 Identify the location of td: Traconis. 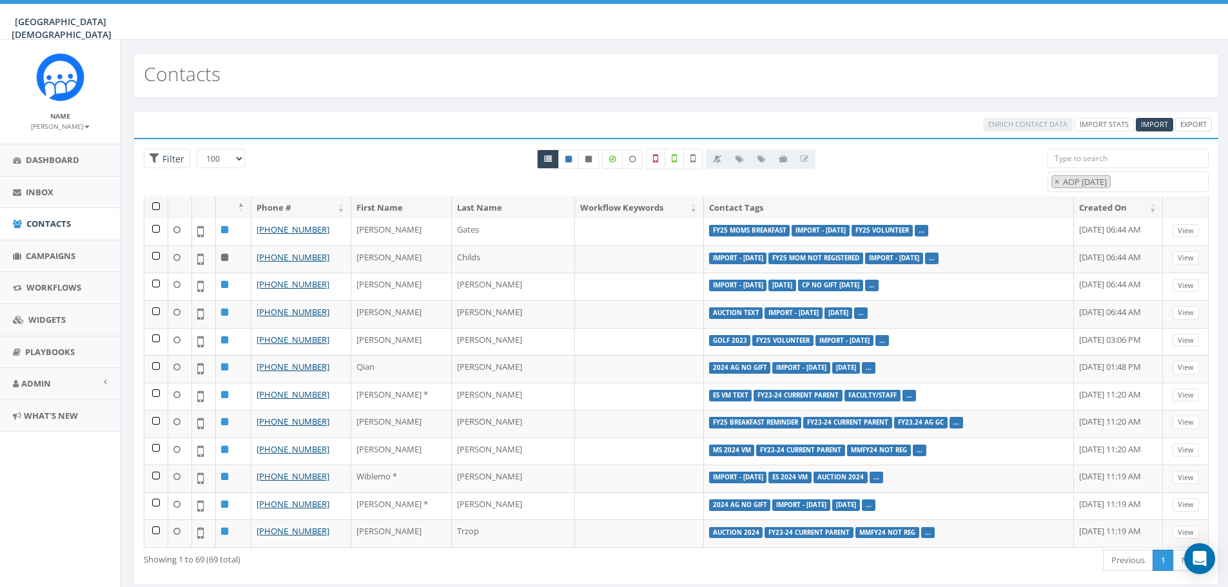
(513, 561).